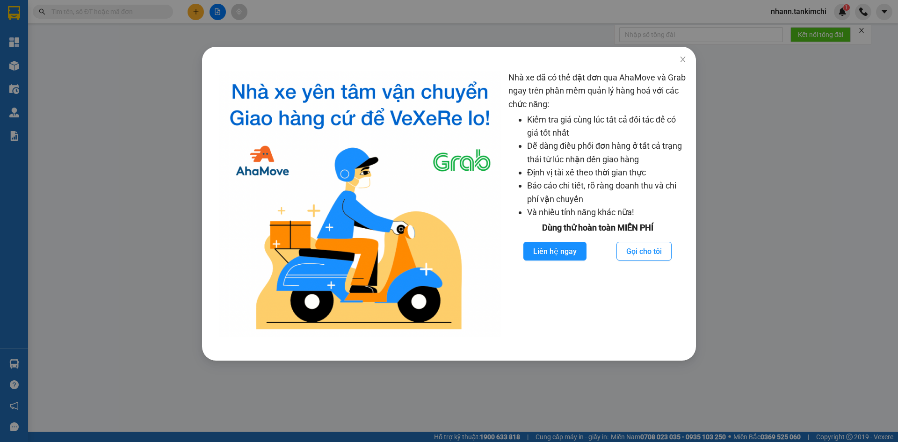 This screenshot has width=898, height=442. I want to click on button: Liên hệ ngay, so click(555, 251).